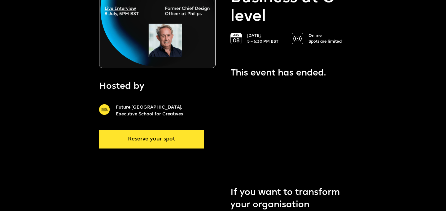 This screenshot has height=211, width=446. What do you see at coordinates (328, 39) in the screenshot?
I see `p: Online Spots are limited` at bounding box center [328, 39].